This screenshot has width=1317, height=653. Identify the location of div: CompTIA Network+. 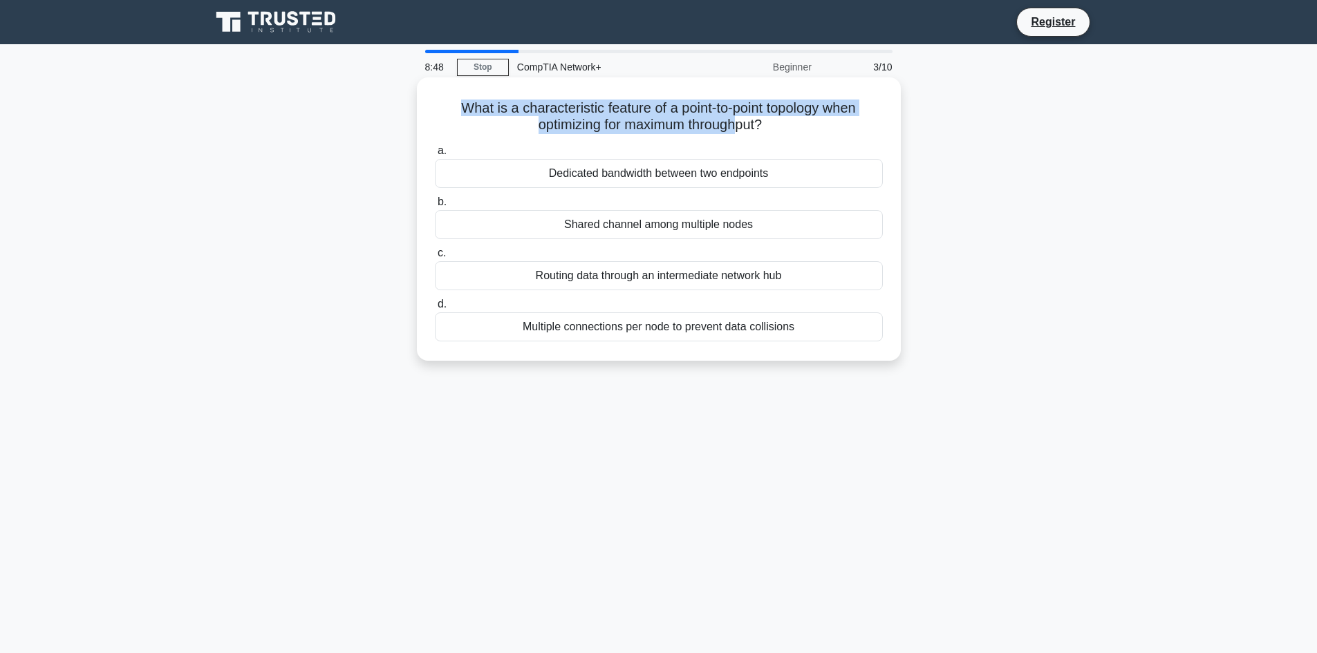
(603, 67).